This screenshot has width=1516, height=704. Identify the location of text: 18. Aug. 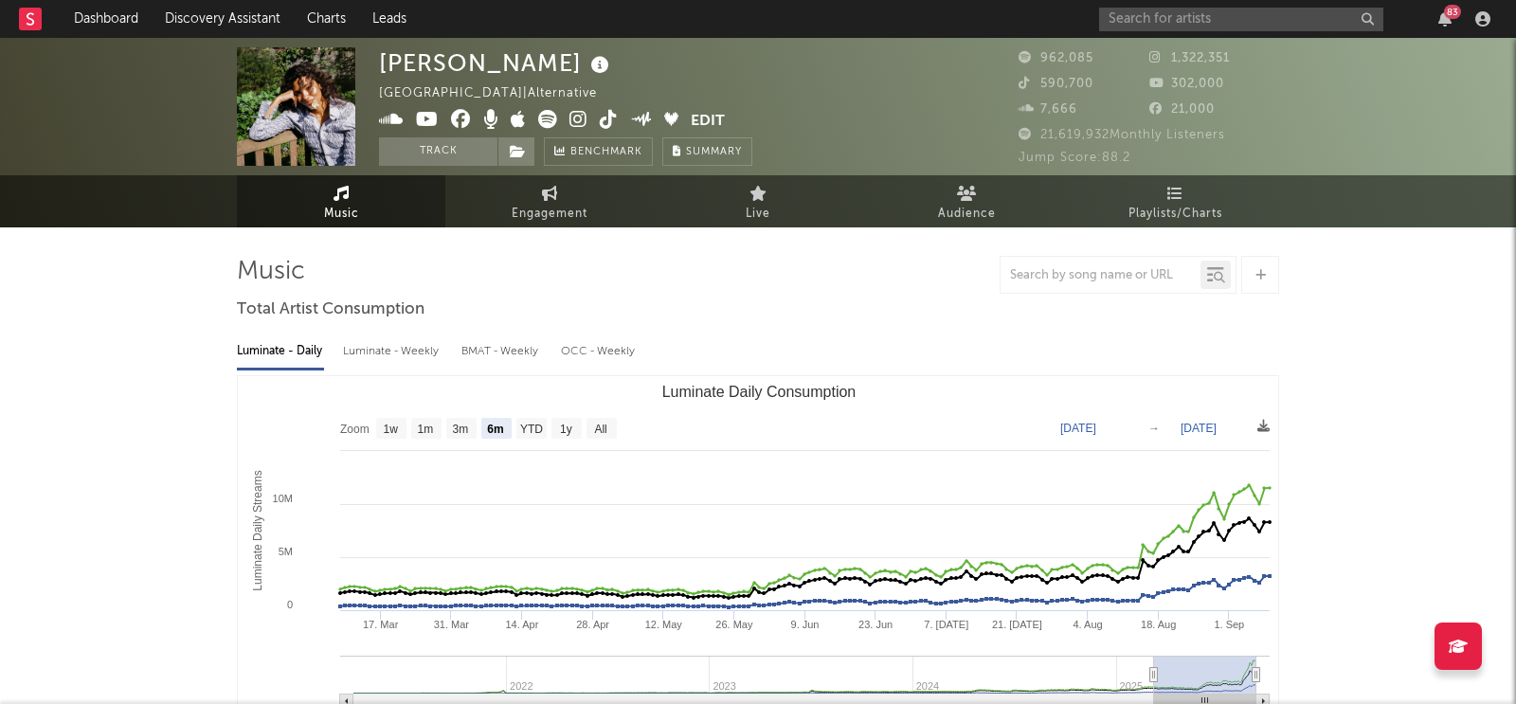
(1158, 625).